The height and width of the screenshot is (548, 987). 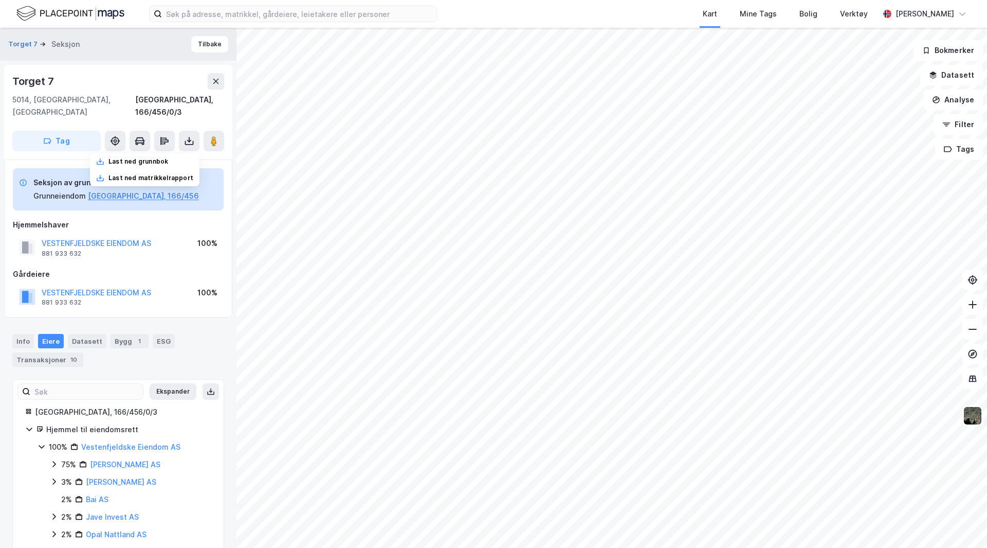 I want to click on div: Bolig, so click(x=808, y=14).